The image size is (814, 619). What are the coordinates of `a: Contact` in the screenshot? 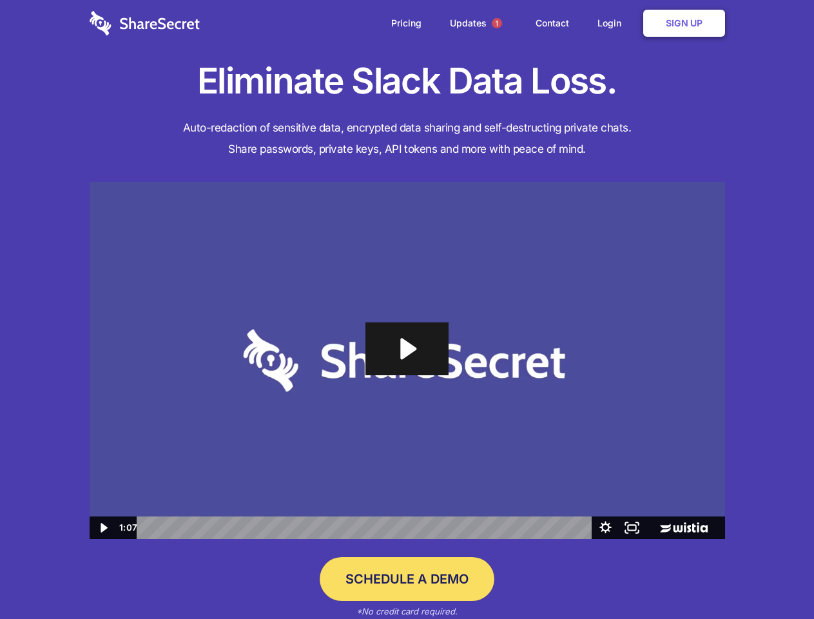 It's located at (552, 23).